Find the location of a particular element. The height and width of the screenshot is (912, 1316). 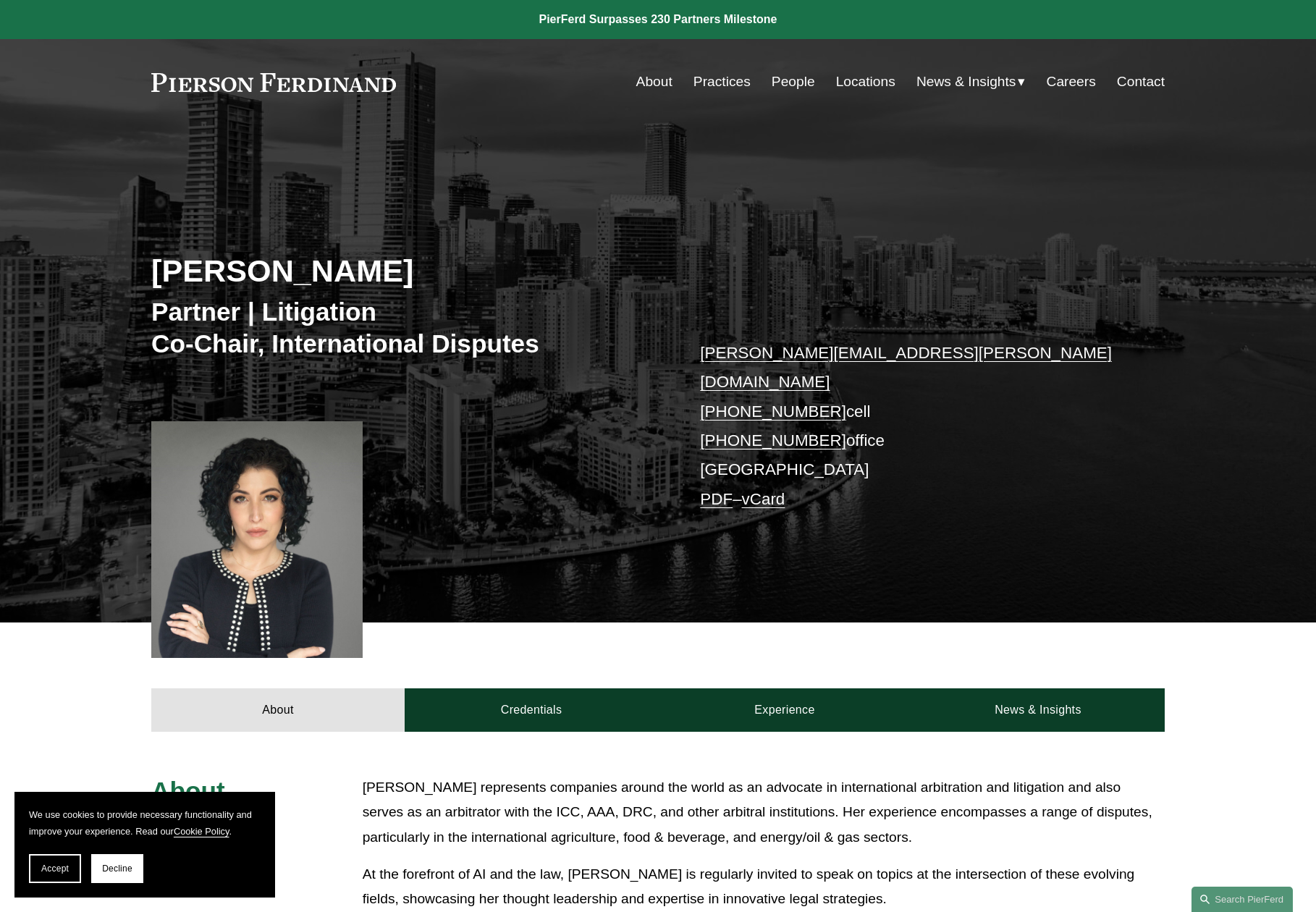

a: Practices is located at coordinates (722, 82).